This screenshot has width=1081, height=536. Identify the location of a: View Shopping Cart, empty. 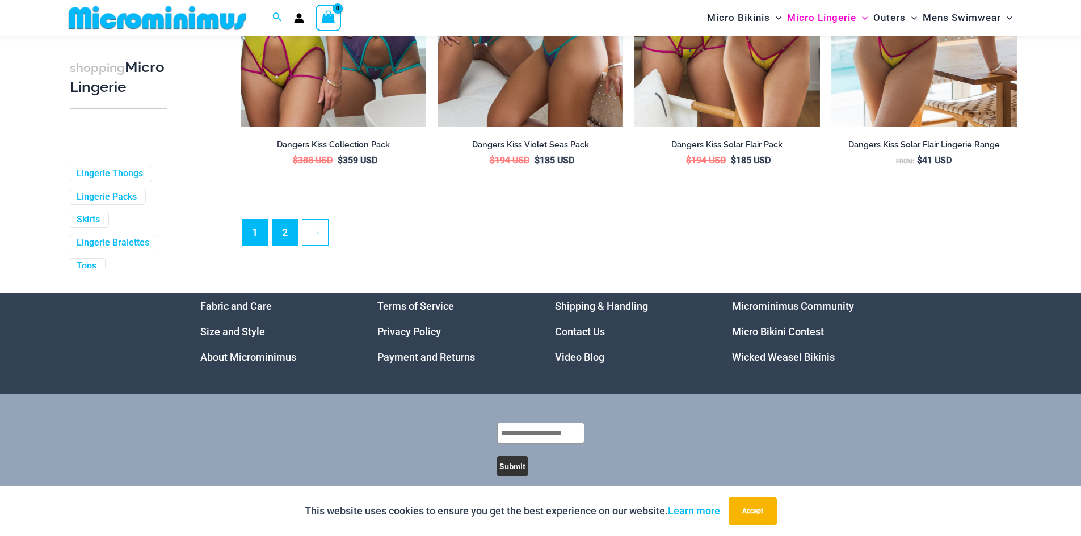
(329, 18).